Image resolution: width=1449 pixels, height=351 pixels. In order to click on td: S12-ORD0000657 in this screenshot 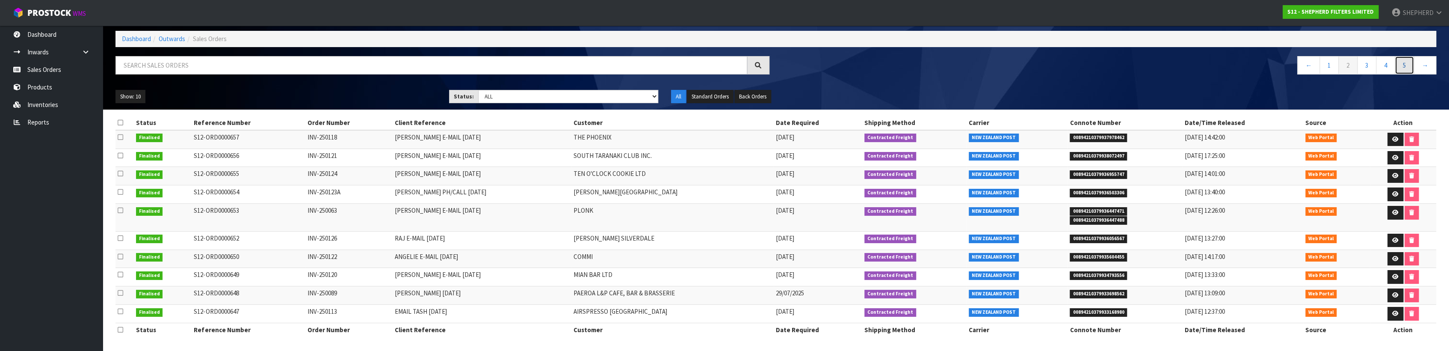, I will do `click(248, 139)`.